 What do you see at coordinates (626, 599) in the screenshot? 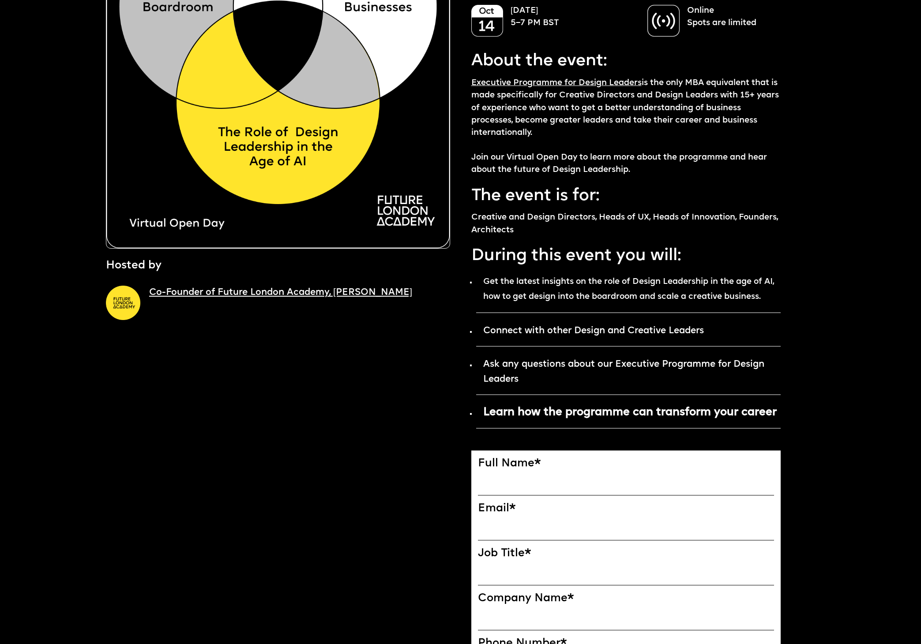
I see `label: Company Name` at bounding box center [626, 599].